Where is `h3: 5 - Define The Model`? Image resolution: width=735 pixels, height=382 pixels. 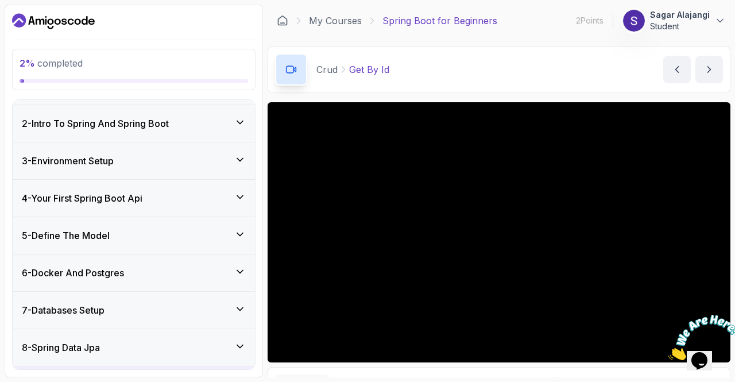
h3: 5 - Define The Model is located at coordinates (66, 236).